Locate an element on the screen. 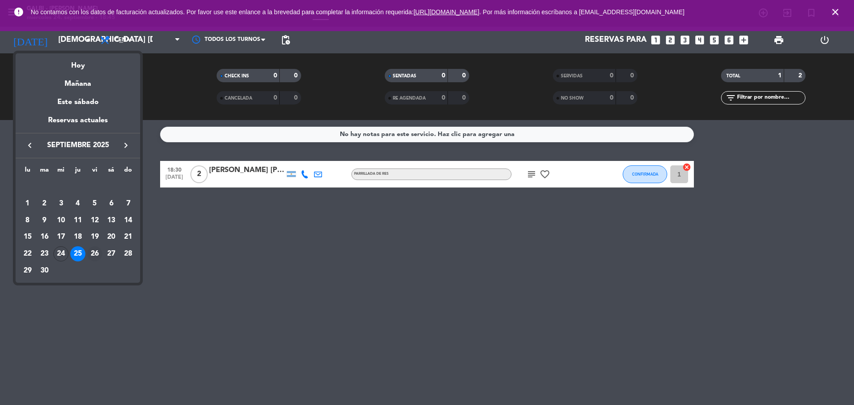 The height and width of the screenshot is (405, 854). td: 3 de septiembre de 2025 is located at coordinates (61, 204).